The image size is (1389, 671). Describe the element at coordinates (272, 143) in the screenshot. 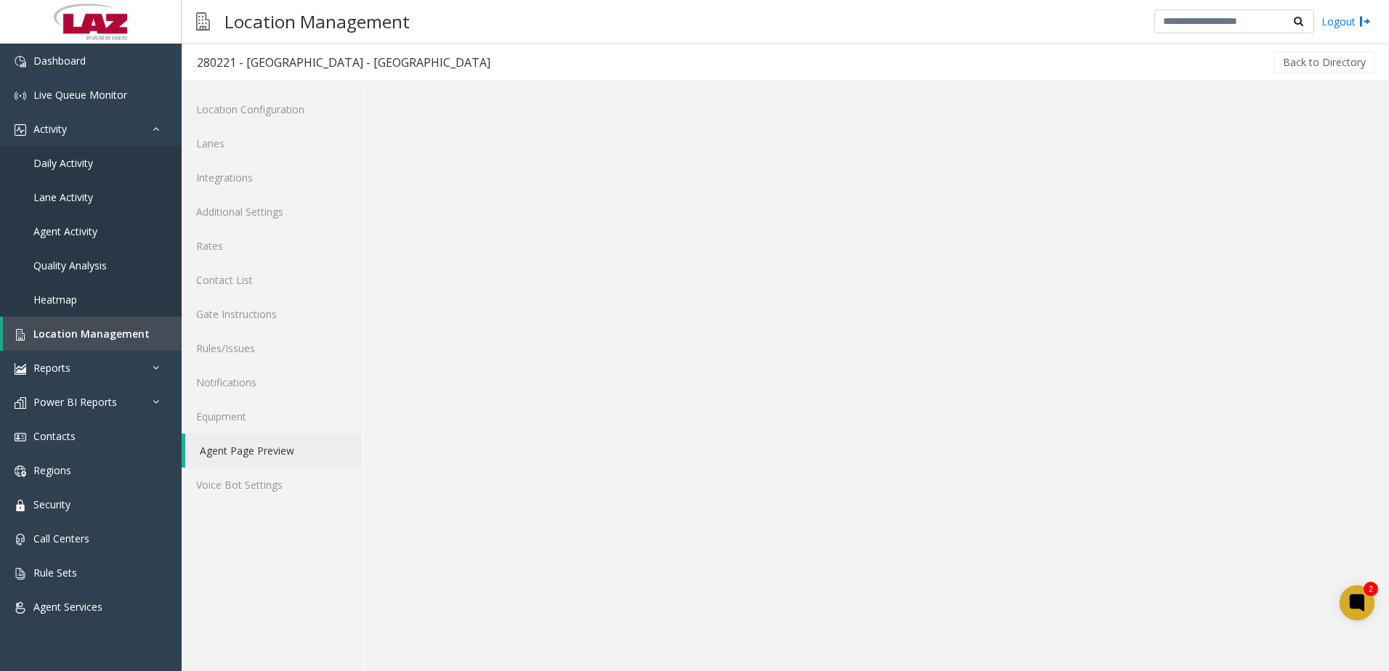

I see `a: Lanes` at that location.